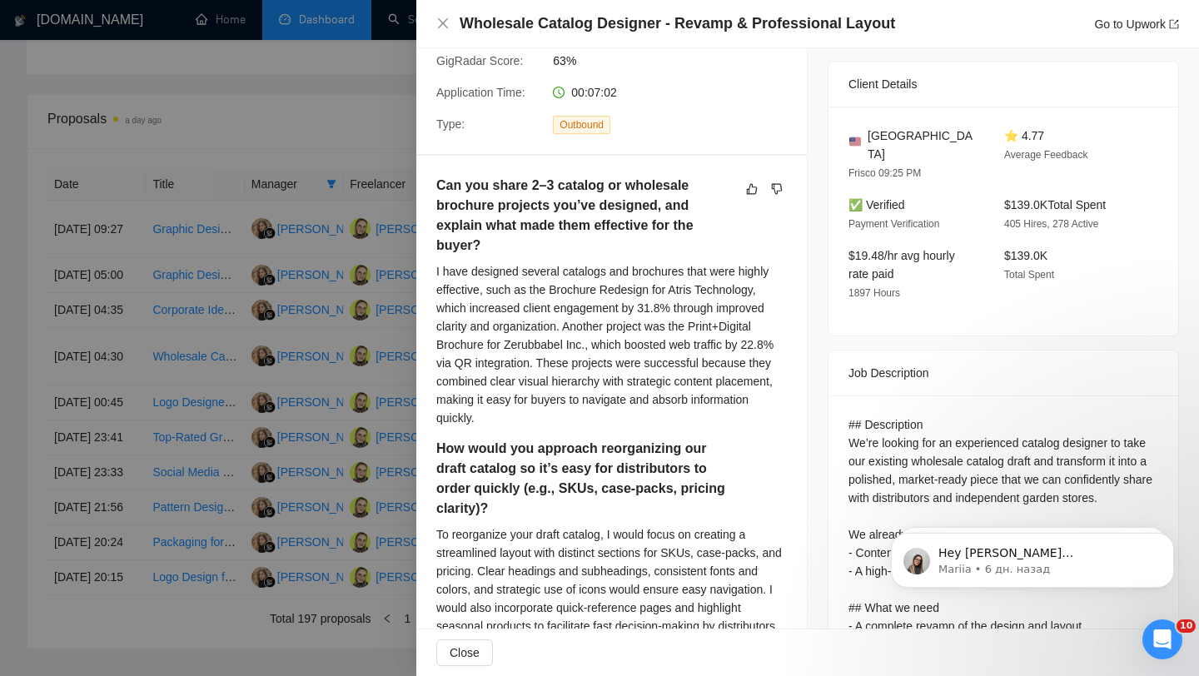 The width and height of the screenshot is (1199, 676). Describe the element at coordinates (893, 224) in the screenshot. I see `span: Payment Verification` at that location.